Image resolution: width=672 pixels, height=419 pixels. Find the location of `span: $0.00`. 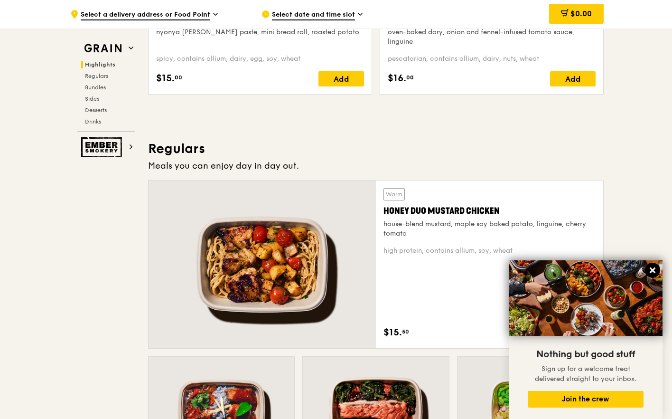

span: $0.00 is located at coordinates (581, 13).